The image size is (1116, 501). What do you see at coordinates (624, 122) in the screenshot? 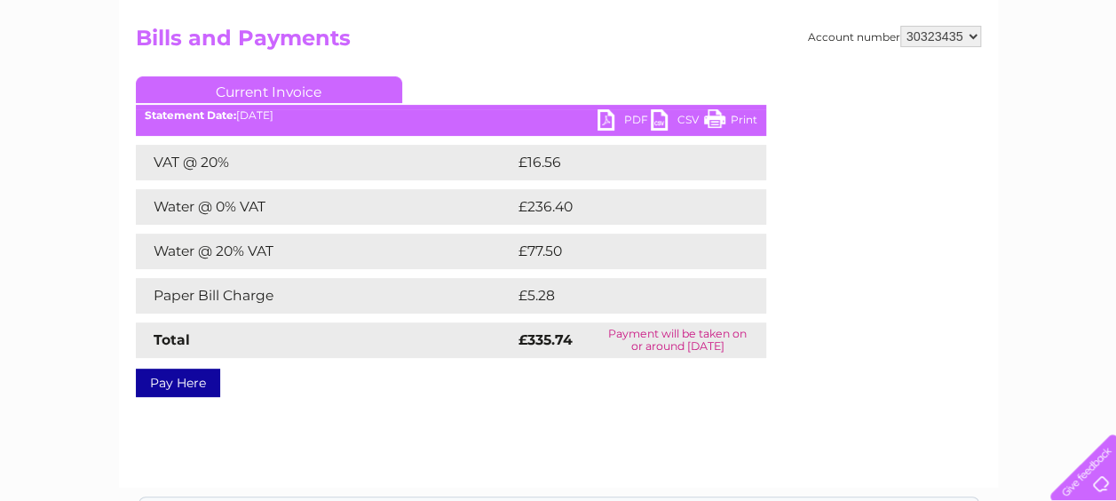
I see `a: PDF` at bounding box center [624, 122].